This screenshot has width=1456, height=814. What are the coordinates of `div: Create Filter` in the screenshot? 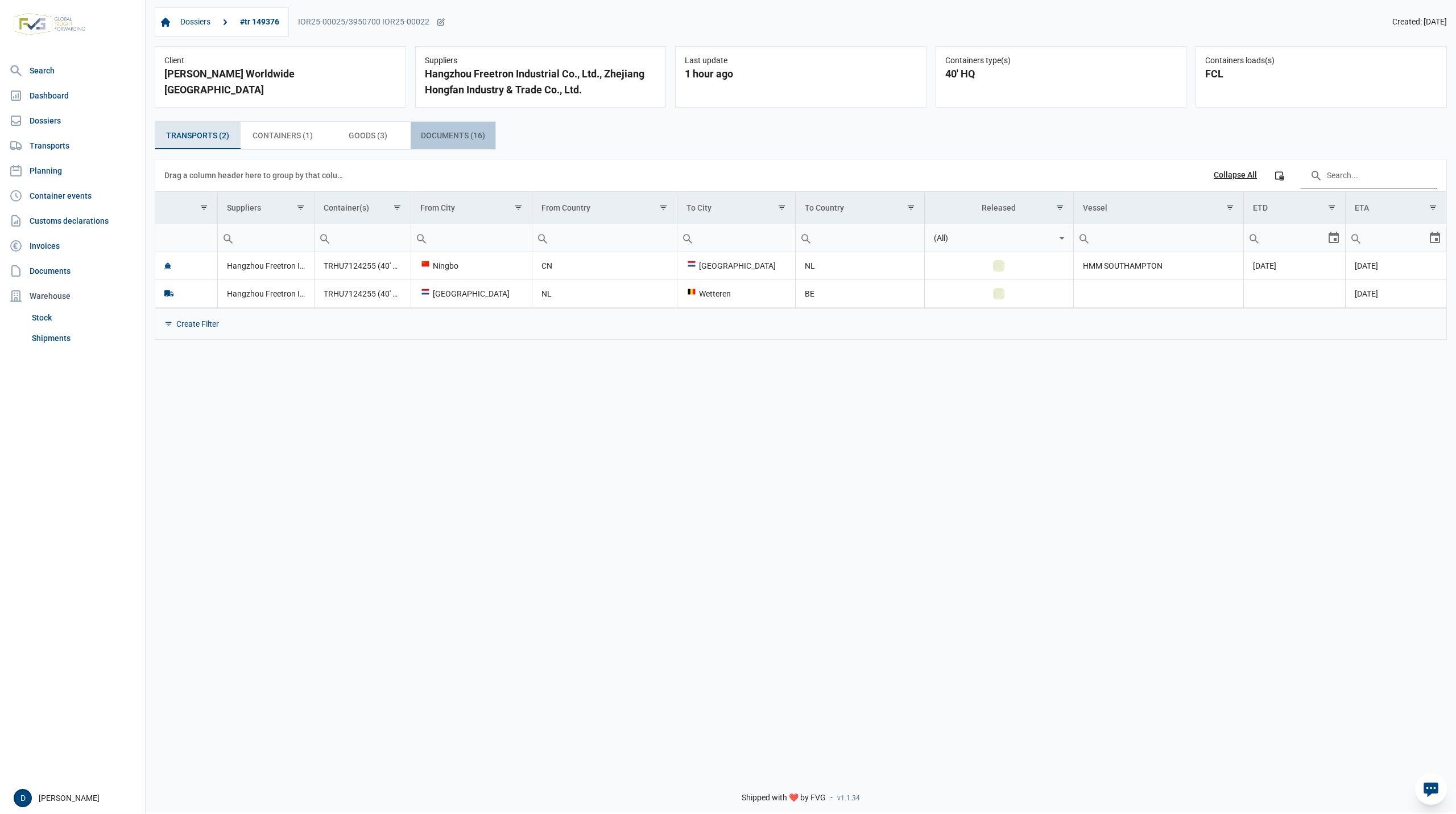 It's located at (198, 324).